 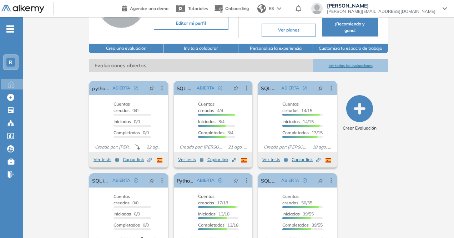 What do you see at coordinates (201, 65) in the screenshot?
I see `span: Evaluaciones abiertas` at bounding box center [201, 65].